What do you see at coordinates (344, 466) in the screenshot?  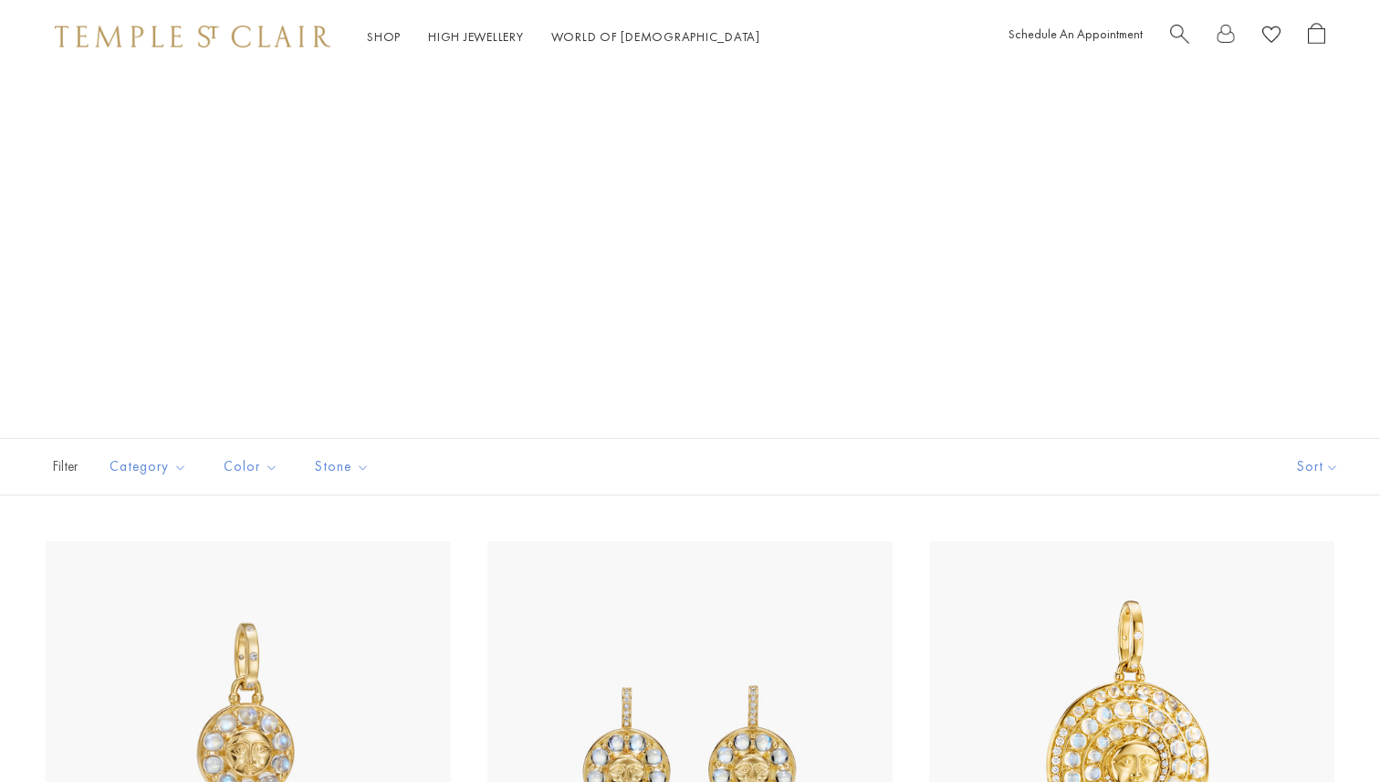 I see `span: Stone` at bounding box center [344, 466].